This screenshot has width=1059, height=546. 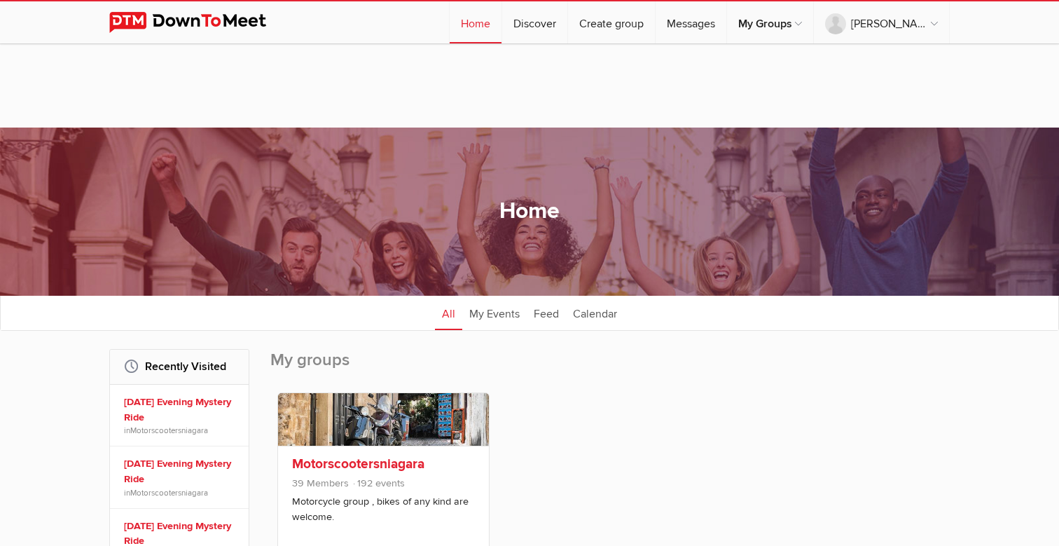 I want to click on a: Calendar, so click(x=595, y=312).